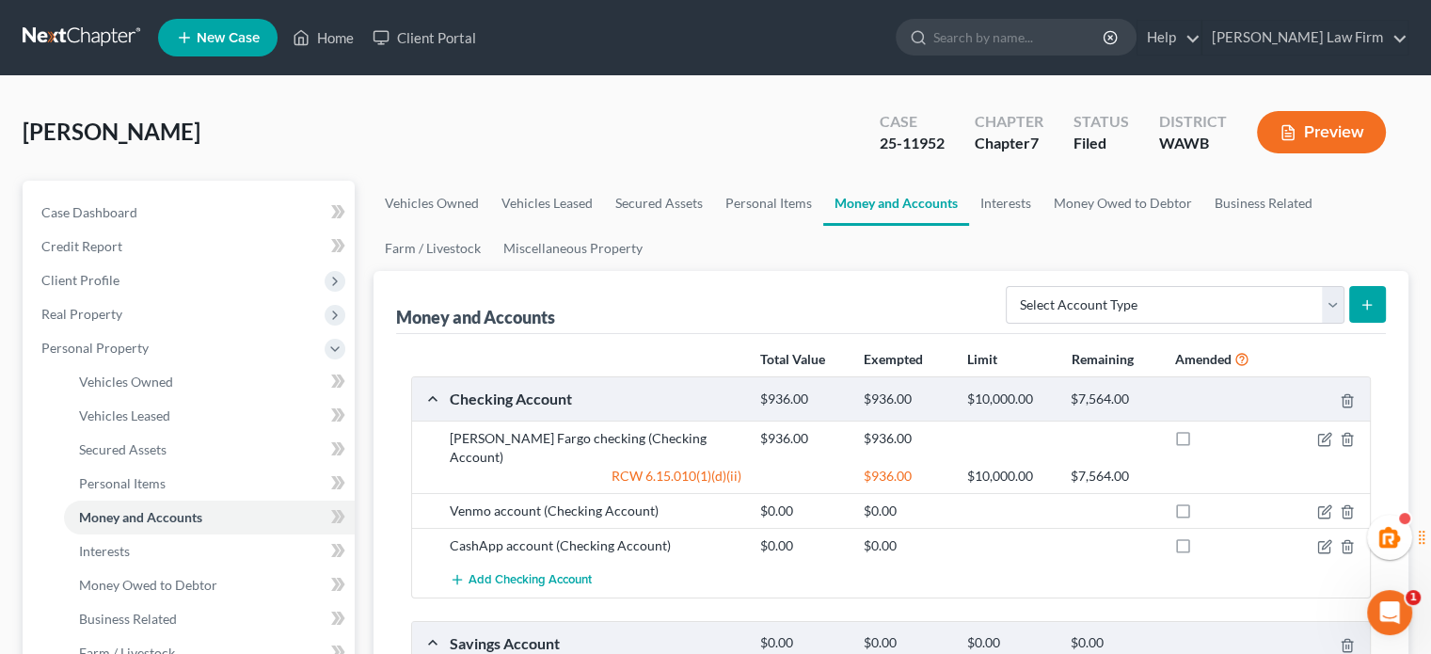 The image size is (1431, 654). Describe the element at coordinates (595, 476) in the screenshot. I see `div: RCW 6.15.010(1)(d)(ii)` at that location.